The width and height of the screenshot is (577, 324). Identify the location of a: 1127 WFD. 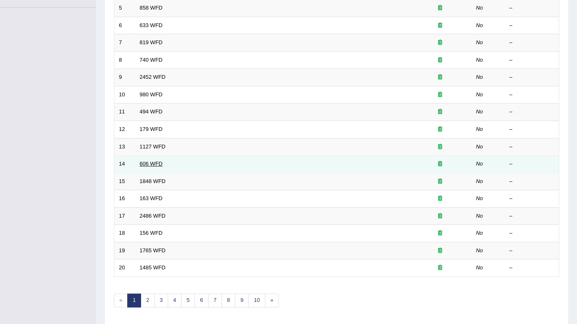
(153, 146).